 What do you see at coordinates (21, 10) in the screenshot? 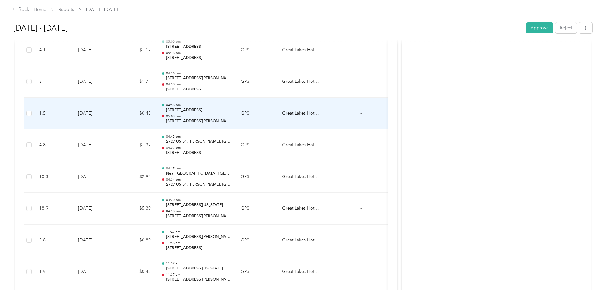
I see `div: Back` at bounding box center [21, 10].